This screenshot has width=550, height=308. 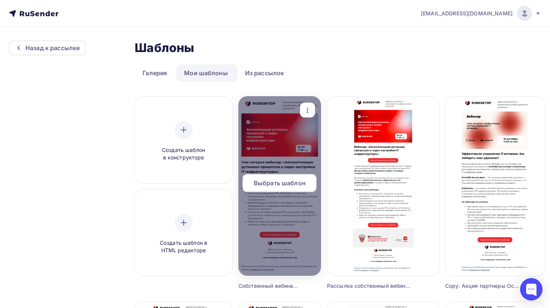 I want to click on span: Создать шаблон в HTML редакторе, so click(x=184, y=246).